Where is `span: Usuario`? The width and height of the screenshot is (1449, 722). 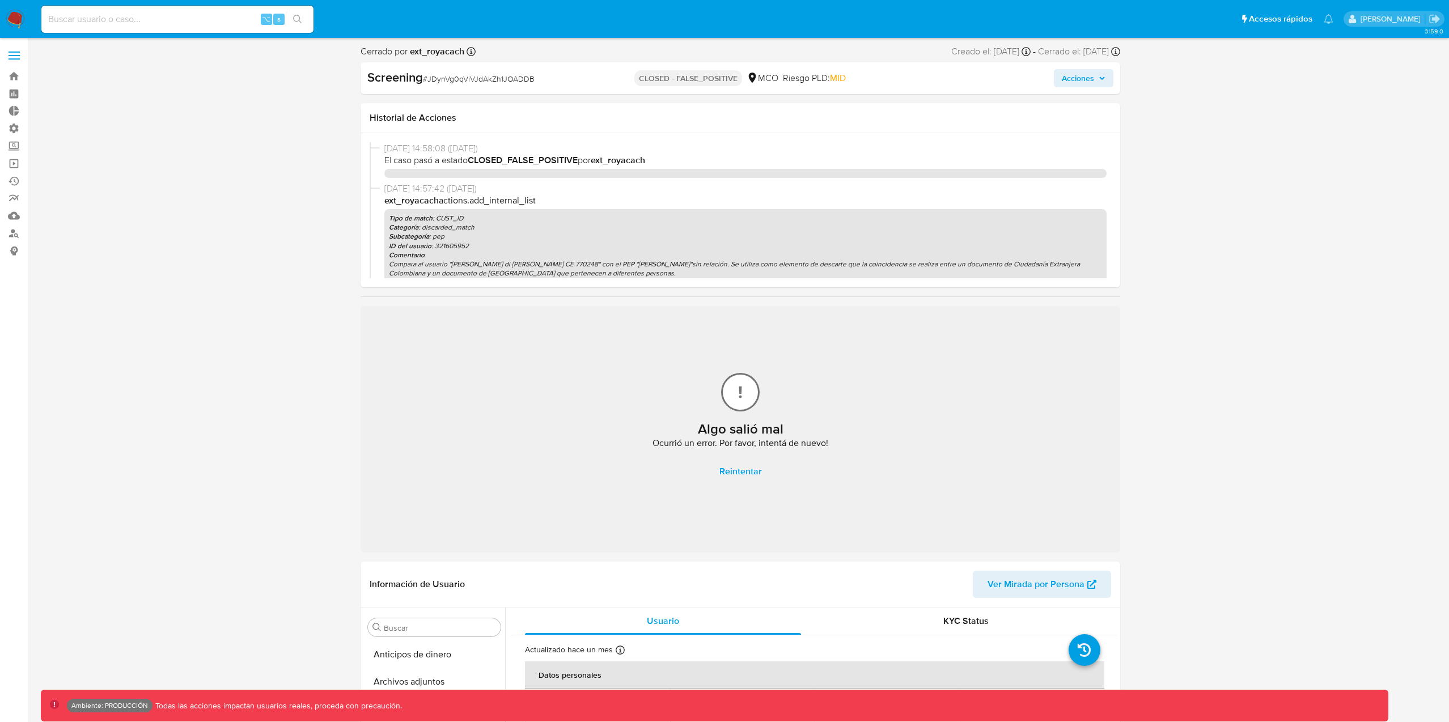
span: Usuario is located at coordinates (663, 621).